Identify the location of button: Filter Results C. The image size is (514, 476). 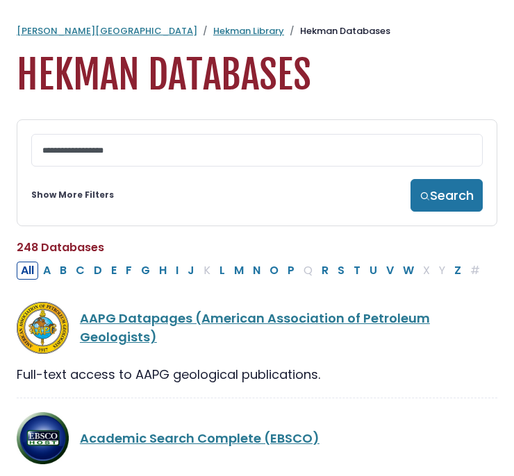
(80, 271).